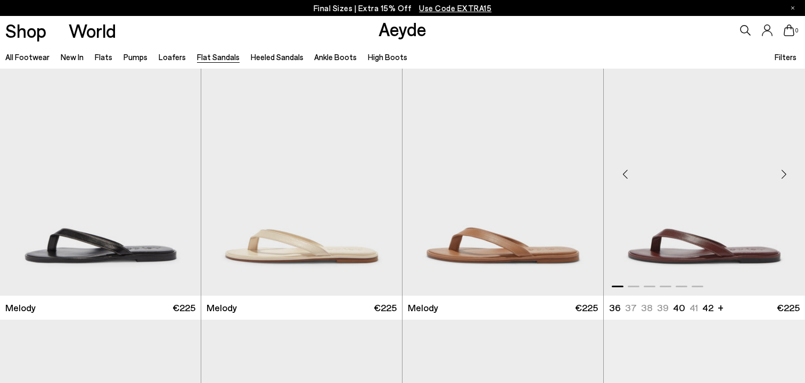 The width and height of the screenshot is (805, 383). What do you see at coordinates (708, 308) in the screenshot?
I see `li: 42` at bounding box center [708, 308].